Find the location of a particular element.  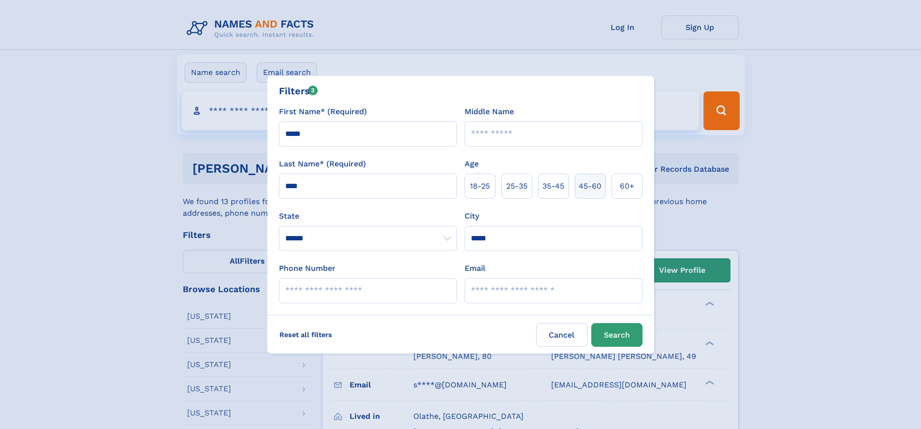

label: City is located at coordinates (472, 216).